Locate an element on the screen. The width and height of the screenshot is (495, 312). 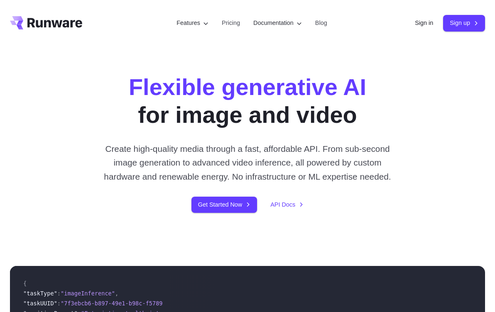
label: Documentation is located at coordinates (278, 23).